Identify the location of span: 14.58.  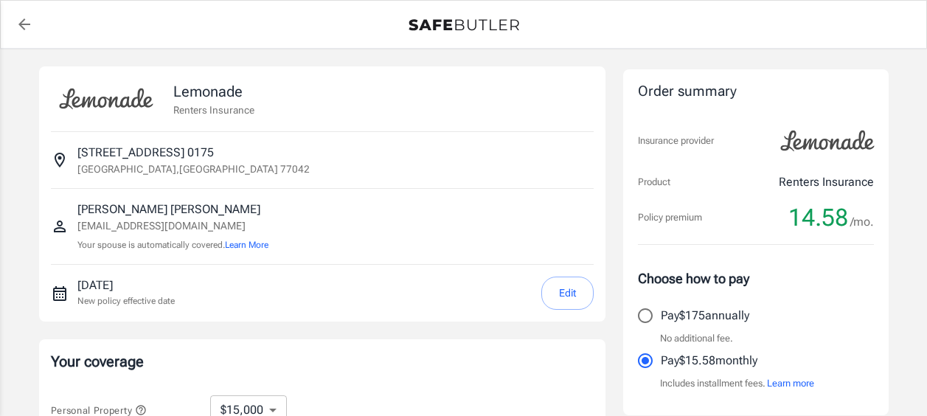
(817, 217).